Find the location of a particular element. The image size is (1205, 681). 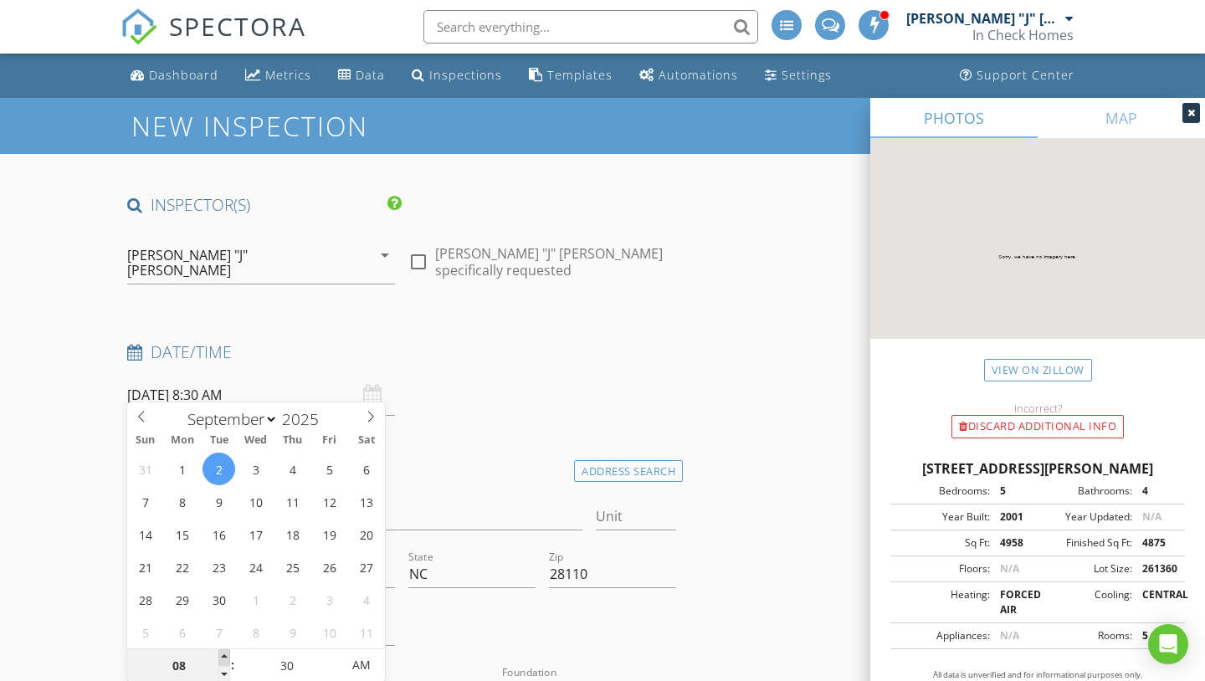

img: The Best Home Inspection Software - Spectora is located at coordinates (139, 27).